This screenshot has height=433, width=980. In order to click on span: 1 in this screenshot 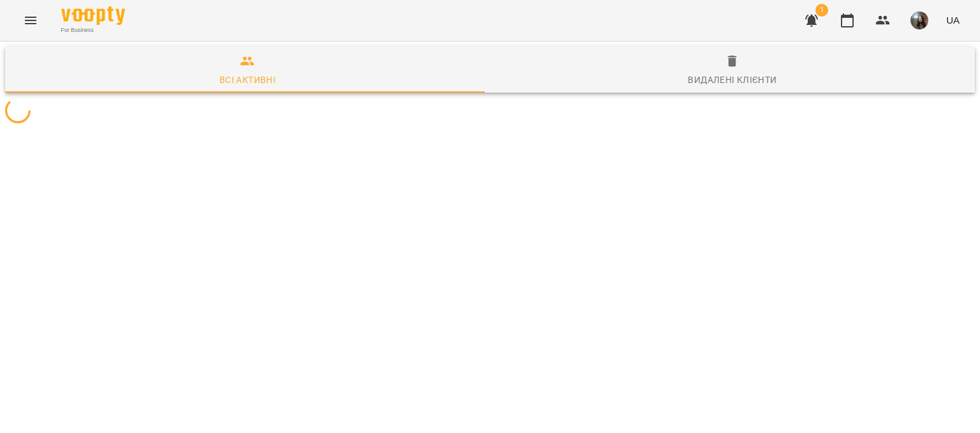, I will do `click(822, 10)`.